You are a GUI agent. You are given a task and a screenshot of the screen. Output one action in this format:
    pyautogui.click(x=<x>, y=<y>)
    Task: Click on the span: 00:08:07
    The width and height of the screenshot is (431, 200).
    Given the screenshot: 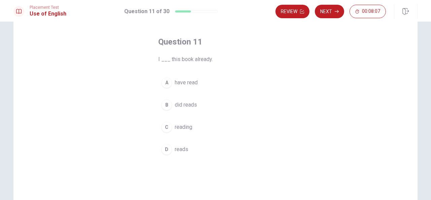 What is the action you would take?
    pyautogui.click(x=371, y=11)
    